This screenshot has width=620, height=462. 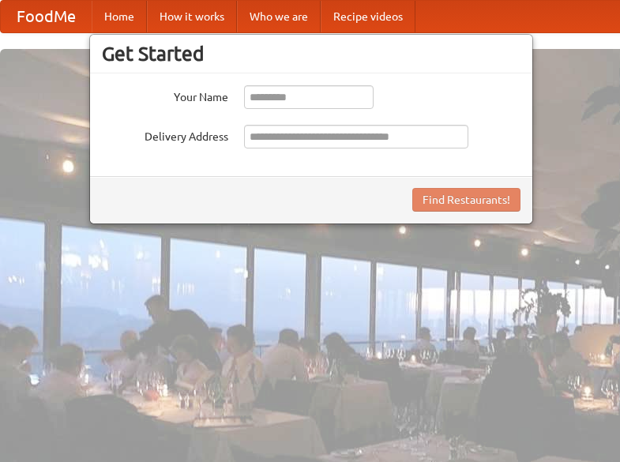 I want to click on a: FoodMe, so click(x=46, y=17).